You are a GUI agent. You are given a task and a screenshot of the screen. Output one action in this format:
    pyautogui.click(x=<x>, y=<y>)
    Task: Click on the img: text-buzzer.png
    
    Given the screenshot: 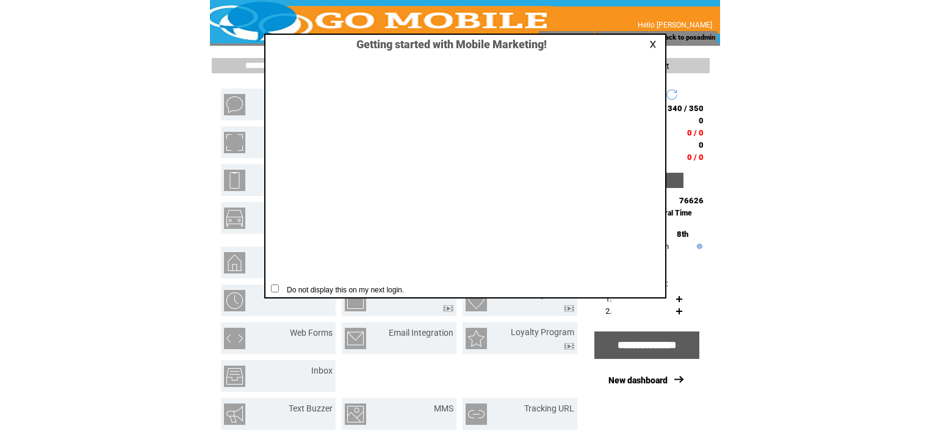 What is the action you would take?
    pyautogui.click(x=234, y=414)
    